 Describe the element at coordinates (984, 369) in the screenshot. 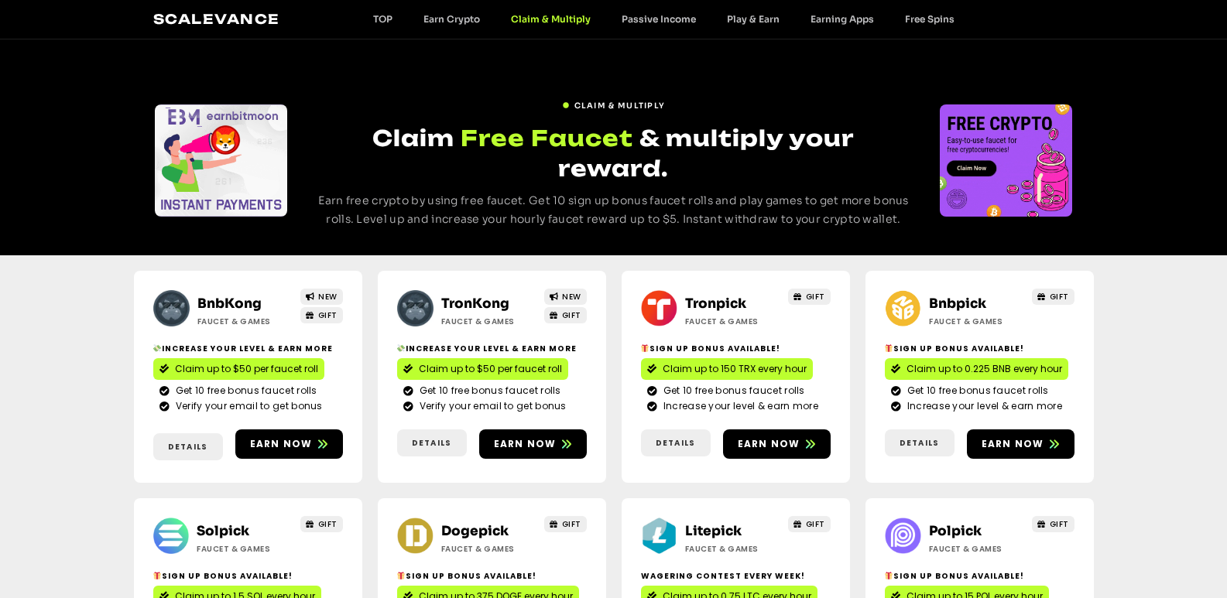

I see `span: Claim up to 0.225 BNB every hour` at that location.